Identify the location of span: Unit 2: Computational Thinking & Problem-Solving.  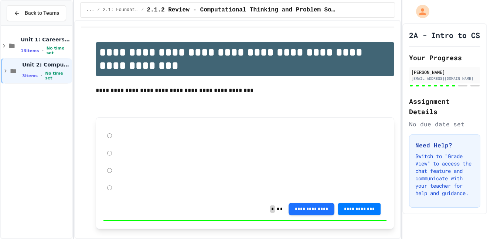
(46, 65).